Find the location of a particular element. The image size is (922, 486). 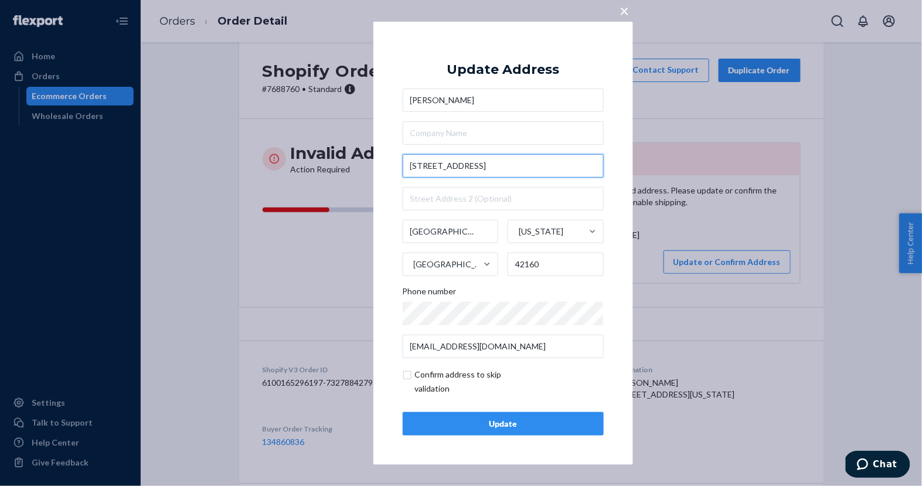

span: Chat is located at coordinates (39, 13).